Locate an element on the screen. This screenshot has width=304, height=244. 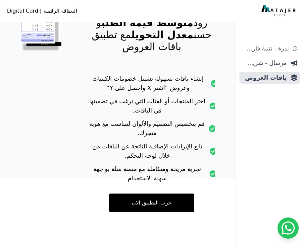
span: ندرة - تنبية قارب علي النفاذ is located at coordinates (266, 48).